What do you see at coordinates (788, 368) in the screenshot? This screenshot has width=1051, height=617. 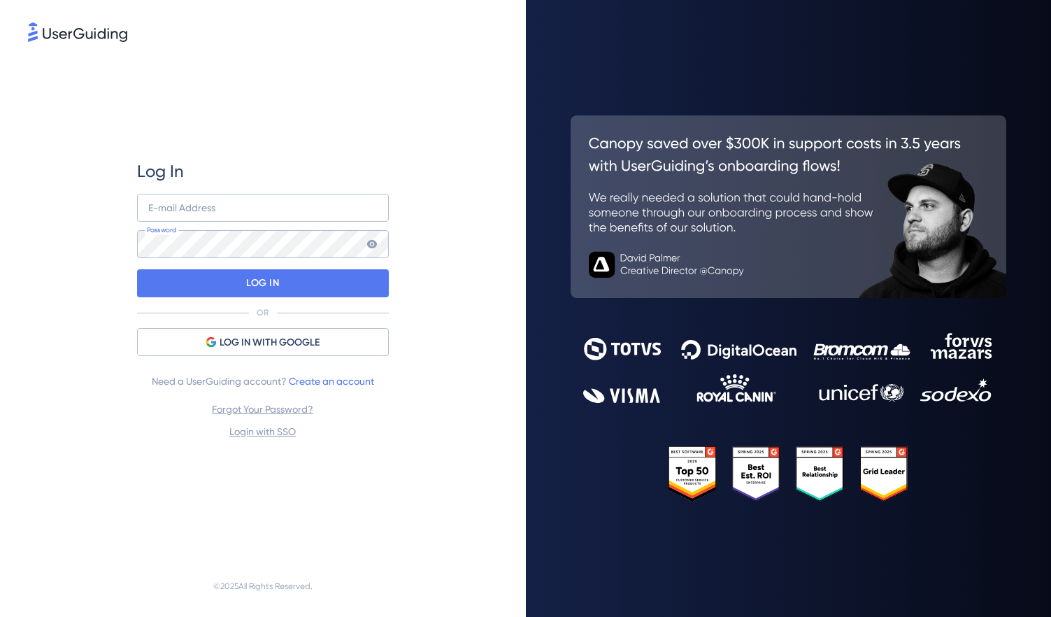 I see `img: 9302ce2ac39453076f5bc0f2f2ca889b.svg` at bounding box center [788, 368].